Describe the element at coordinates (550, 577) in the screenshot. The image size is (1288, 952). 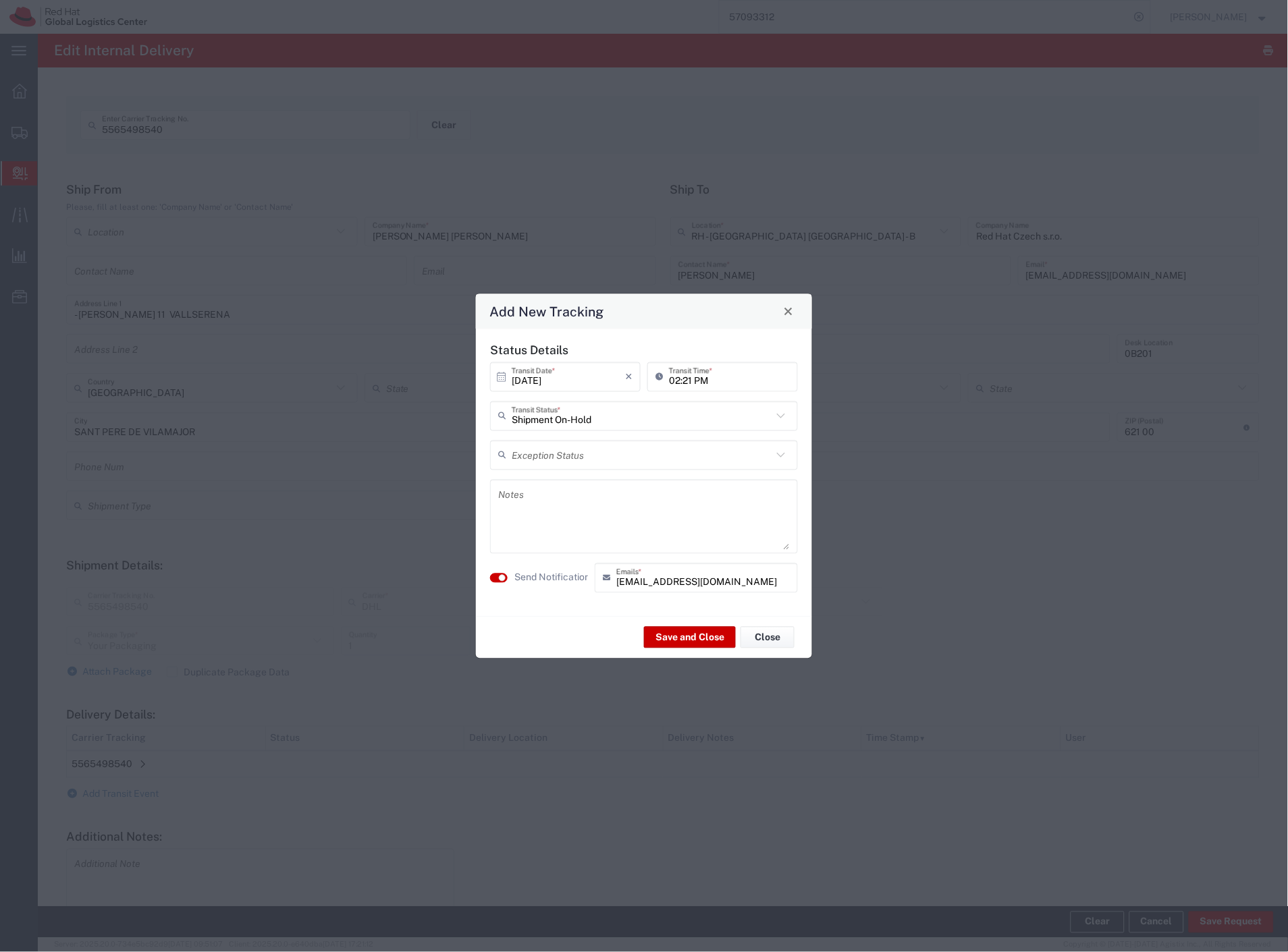
I see `agx-label: Send Notification` at that location.